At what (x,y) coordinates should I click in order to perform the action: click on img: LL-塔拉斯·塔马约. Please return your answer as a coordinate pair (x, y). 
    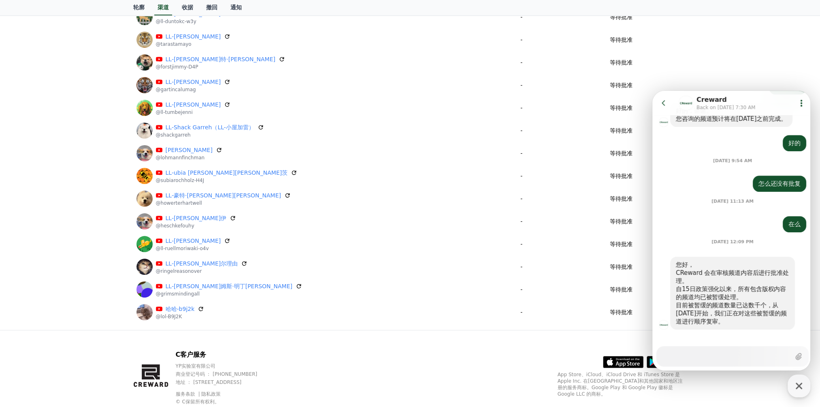
    Looking at the image, I should click on (145, 40).